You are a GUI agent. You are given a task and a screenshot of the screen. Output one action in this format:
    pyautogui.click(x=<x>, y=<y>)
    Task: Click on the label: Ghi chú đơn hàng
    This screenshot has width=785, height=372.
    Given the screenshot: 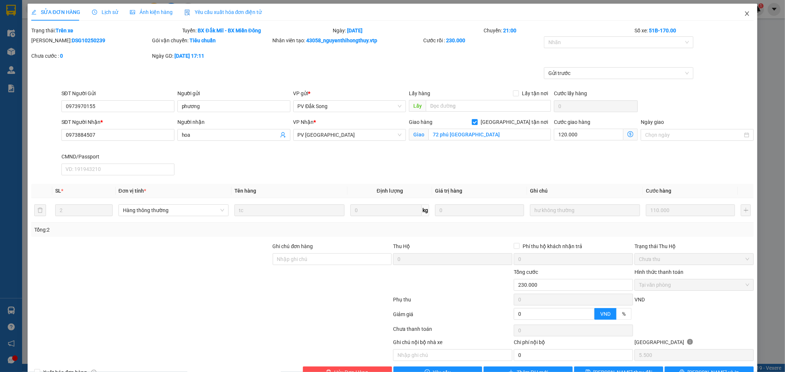 What is the action you would take?
    pyautogui.click(x=293, y=246)
    